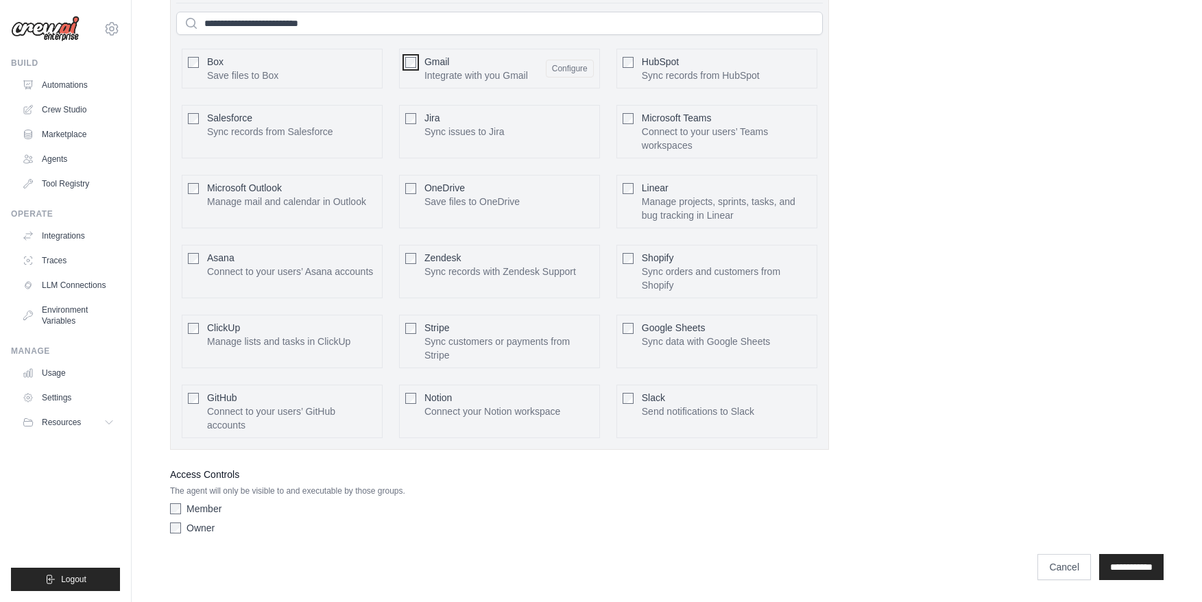 This screenshot has height=602, width=1202. What do you see at coordinates (278, 342) in the screenshot?
I see `p: Manage lists and tasks in ClickUp` at bounding box center [278, 342].